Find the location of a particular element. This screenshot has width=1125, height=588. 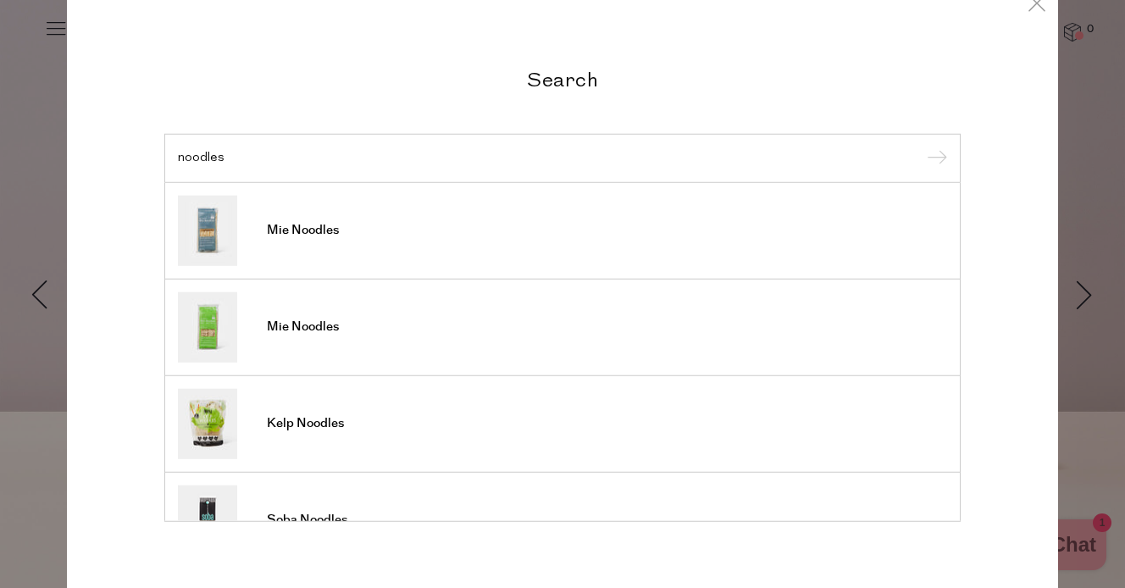

h2: Search is located at coordinates (563, 79).